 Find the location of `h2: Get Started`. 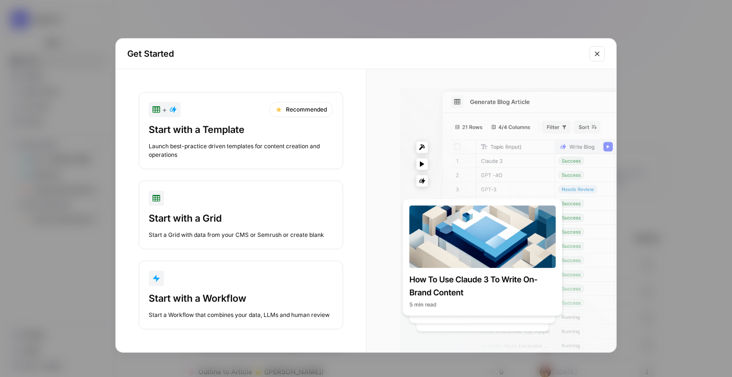

h2: Get Started is located at coordinates (356, 54).